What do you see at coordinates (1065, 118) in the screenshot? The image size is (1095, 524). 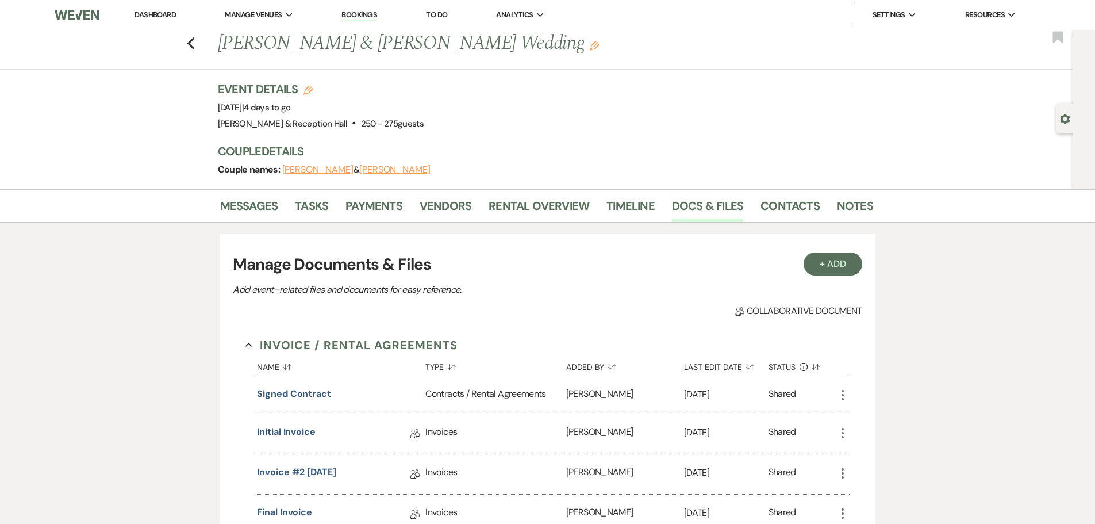 I see `button: Open lead details` at bounding box center [1065, 118].